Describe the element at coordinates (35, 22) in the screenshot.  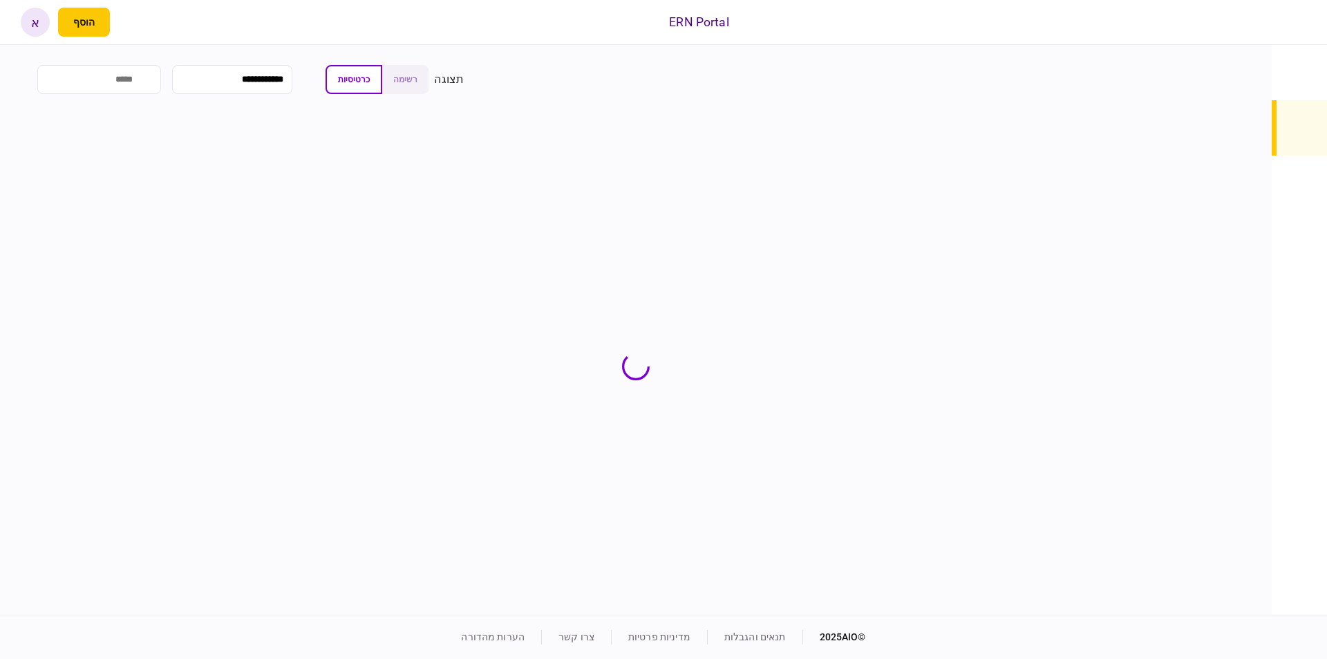
I see `div: א` at that location.